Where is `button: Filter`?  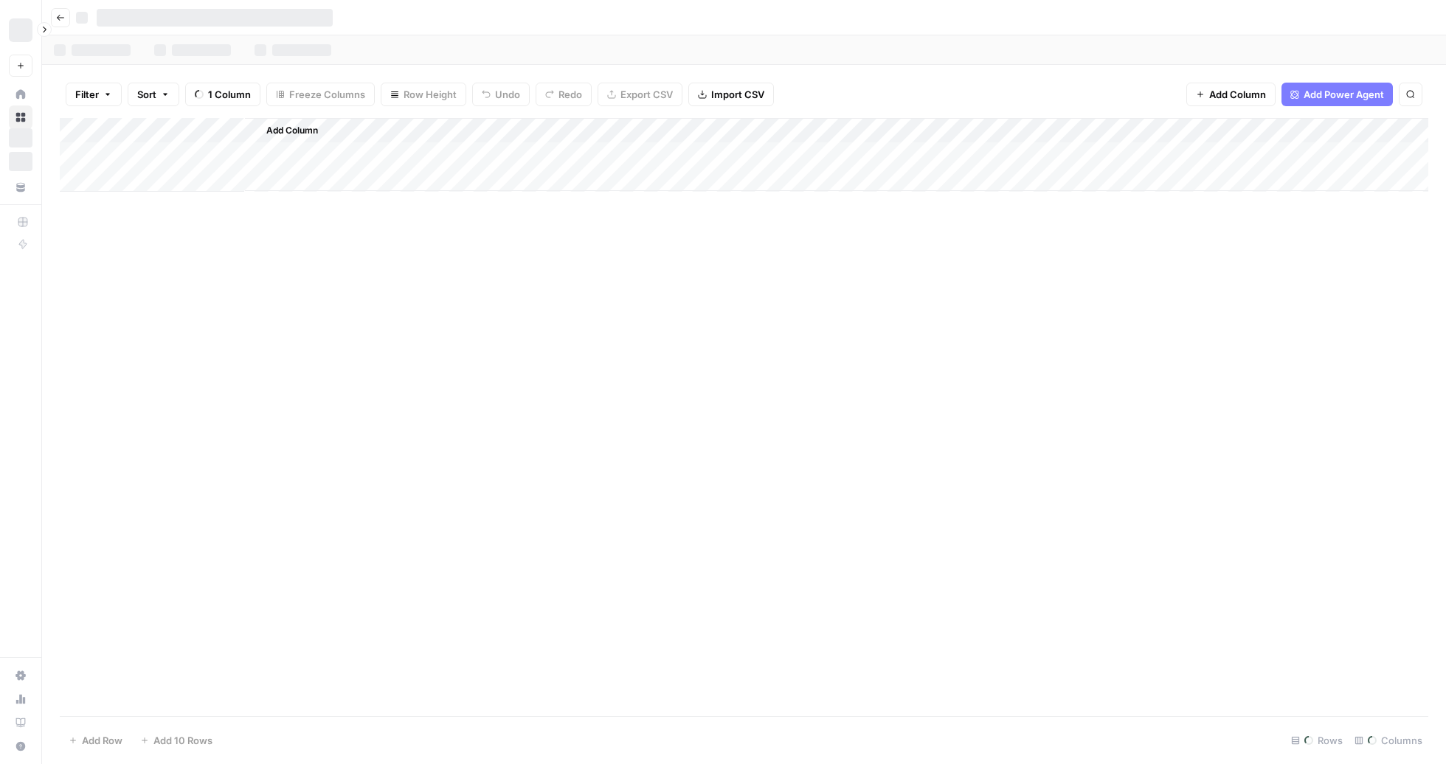 button: Filter is located at coordinates (94, 94).